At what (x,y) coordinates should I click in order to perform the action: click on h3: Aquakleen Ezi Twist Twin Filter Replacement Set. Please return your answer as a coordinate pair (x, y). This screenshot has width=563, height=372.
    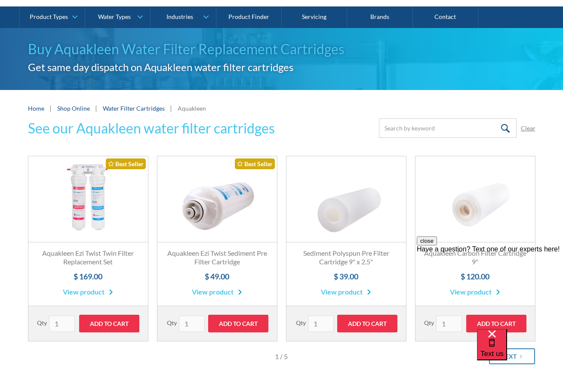
    Looking at the image, I should click on (88, 258).